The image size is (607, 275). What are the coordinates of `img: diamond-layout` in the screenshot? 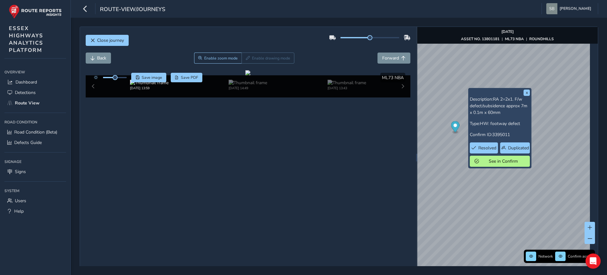 It's located at (552, 9).